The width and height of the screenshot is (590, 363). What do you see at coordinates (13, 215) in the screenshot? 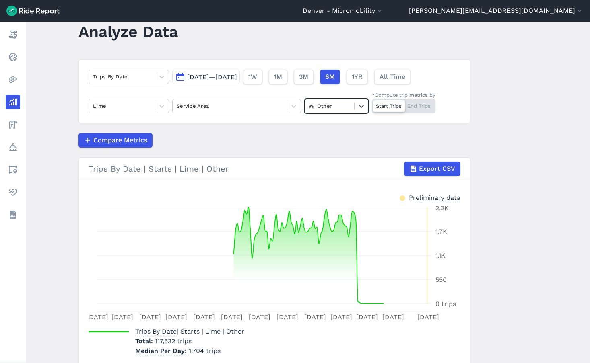
I see `a: Datasets` at bounding box center [13, 215].